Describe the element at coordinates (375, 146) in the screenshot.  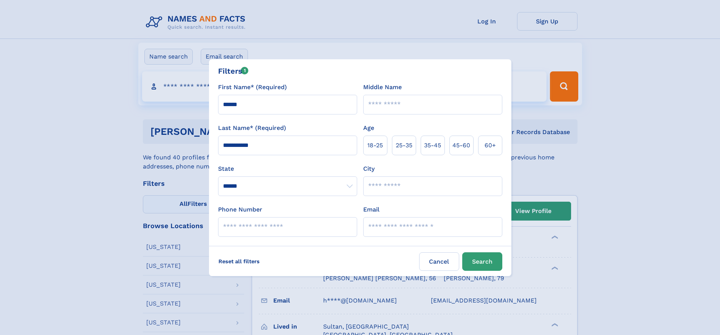
I see `span: 18‑25` at that location.